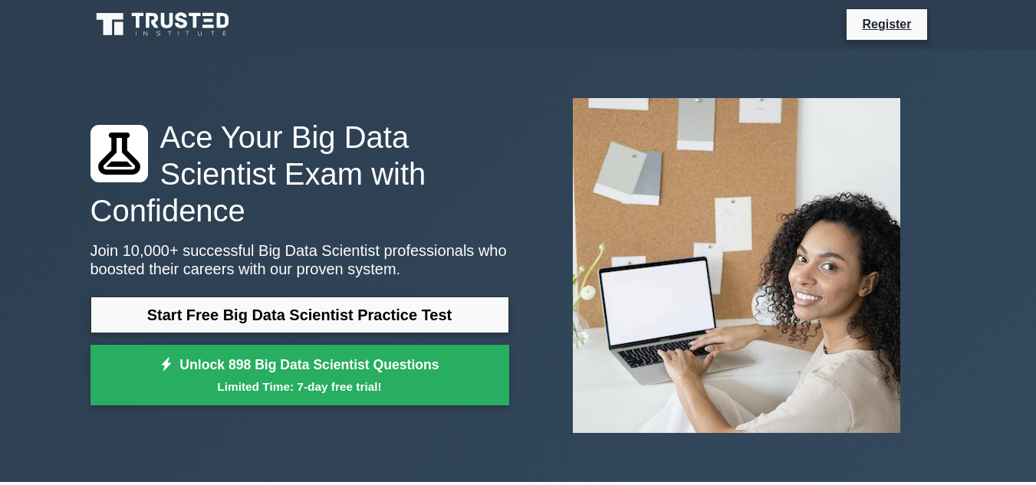 The image size is (1036, 485). What do you see at coordinates (300, 174) in the screenshot?
I see `h1: Ace Your Big Data Scientist Exam with Confidence` at bounding box center [300, 174].